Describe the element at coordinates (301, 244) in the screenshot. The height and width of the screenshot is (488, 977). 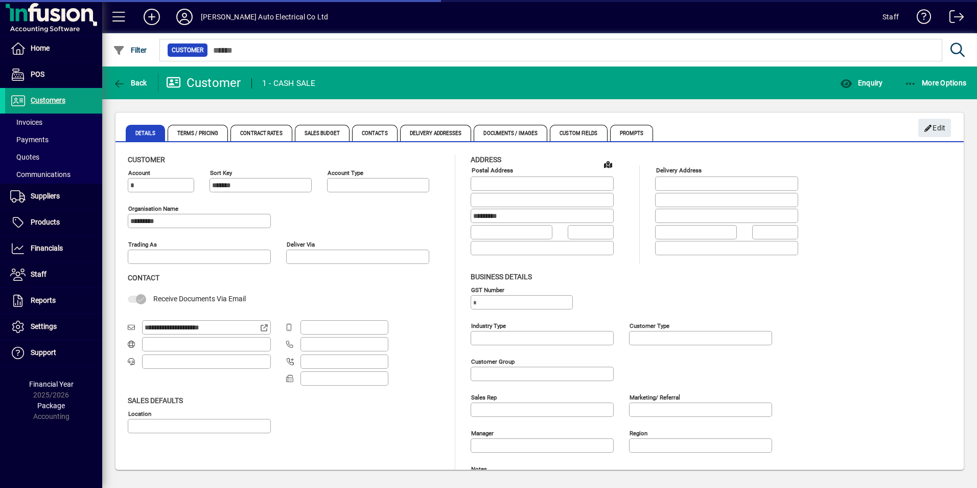
I see `mat-label: Deliver via` at that location.